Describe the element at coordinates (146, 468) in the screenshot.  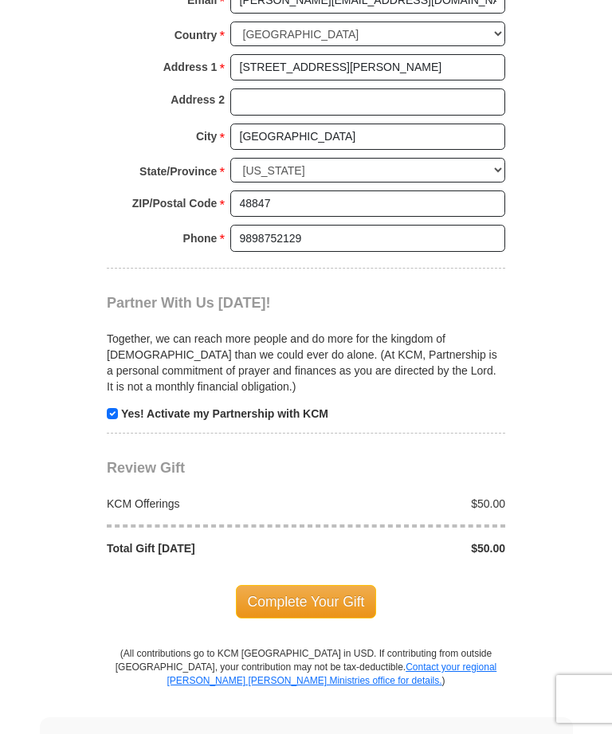
I see `span: Review Gift` at that location.